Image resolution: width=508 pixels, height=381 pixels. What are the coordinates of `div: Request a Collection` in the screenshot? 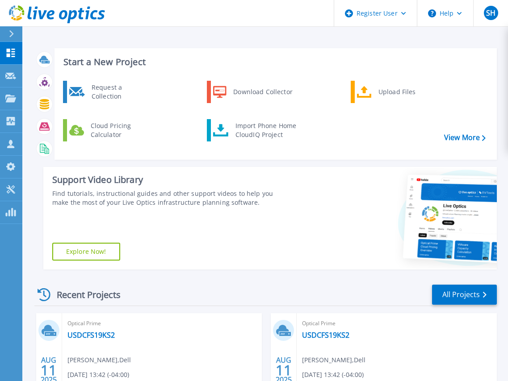 It's located at (120, 92).